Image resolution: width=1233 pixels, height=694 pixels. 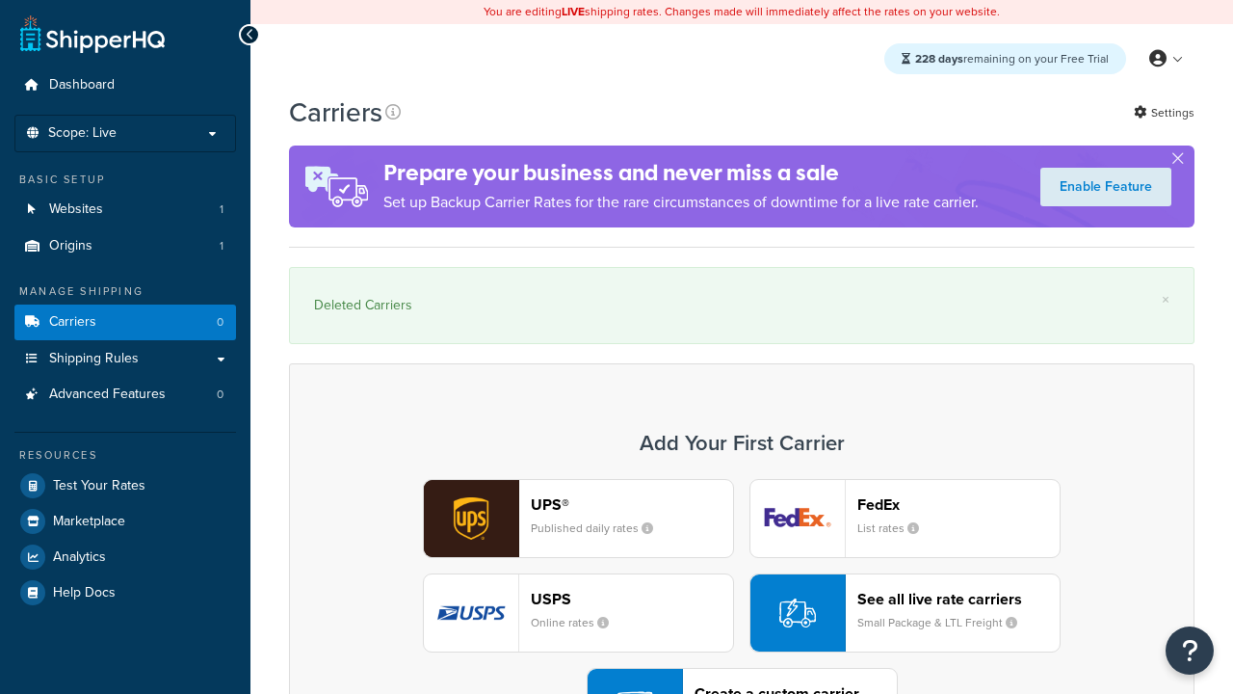 What do you see at coordinates (471, 518) in the screenshot?
I see `img: ups logo` at bounding box center [471, 518].